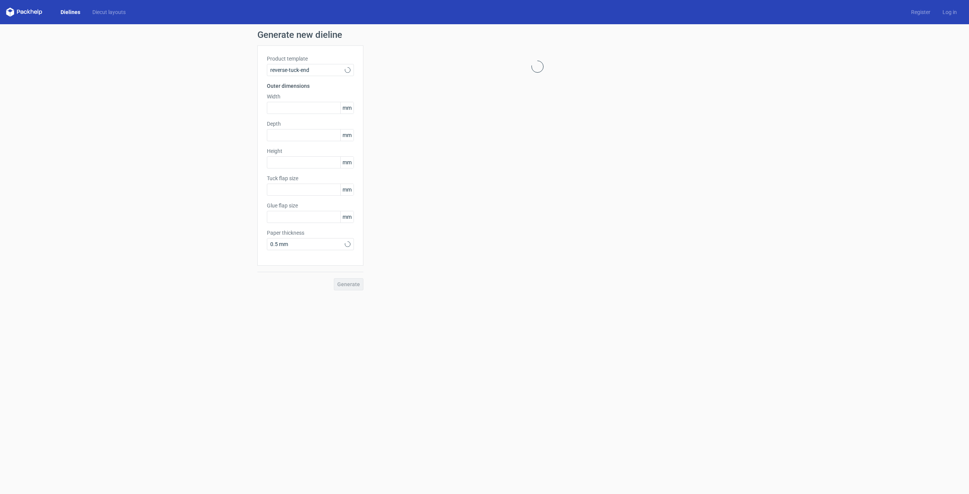 The image size is (969, 494). I want to click on label: Glue flap size, so click(310, 205).